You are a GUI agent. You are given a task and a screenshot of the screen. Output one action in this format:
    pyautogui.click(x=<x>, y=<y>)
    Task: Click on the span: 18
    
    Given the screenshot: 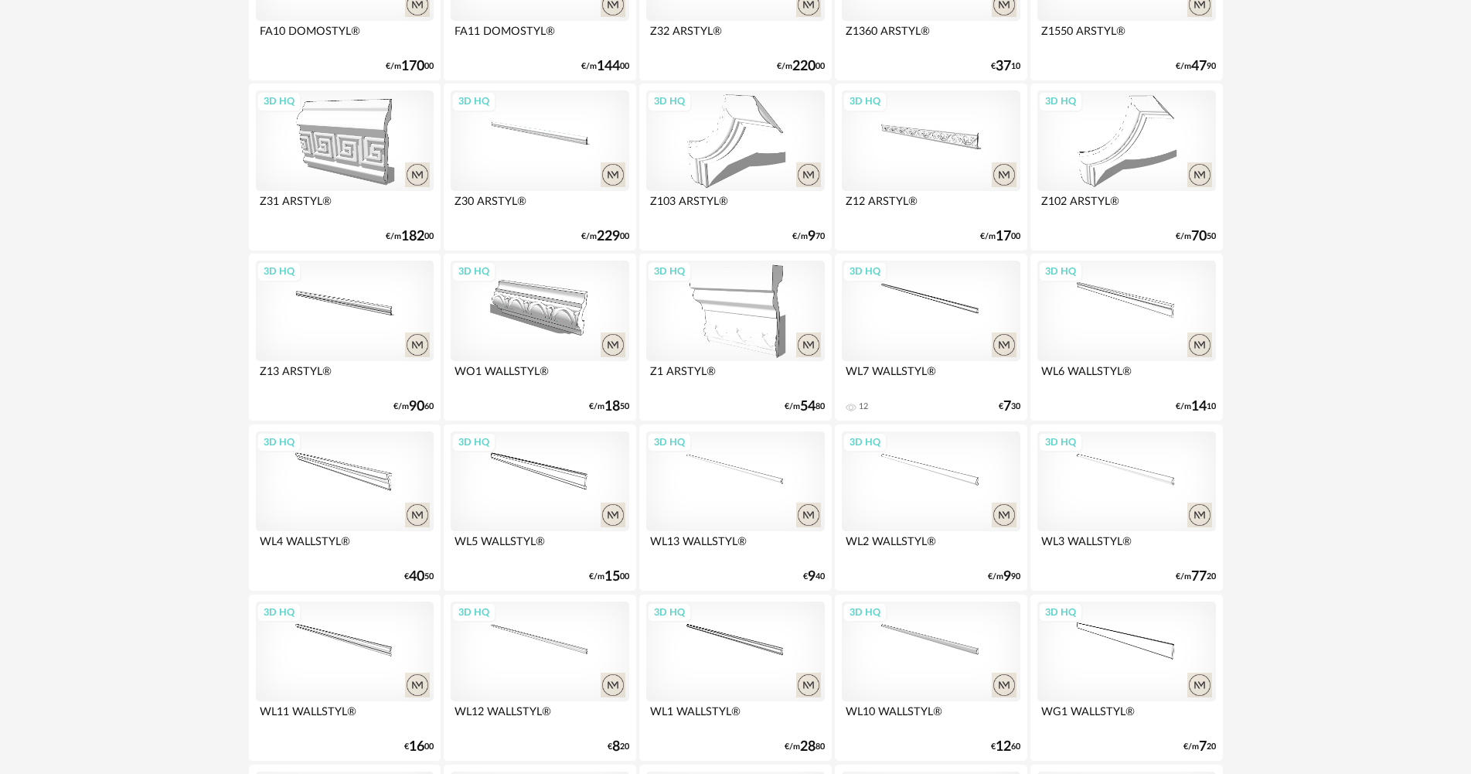 What is the action you would take?
    pyautogui.click(x=612, y=407)
    